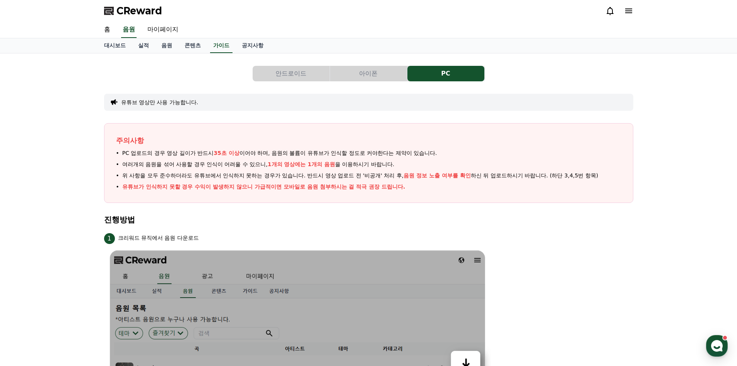 The width and height of the screenshot is (737, 366). I want to click on button: 유튜브 영상만 사용 가능합니다., so click(160, 102).